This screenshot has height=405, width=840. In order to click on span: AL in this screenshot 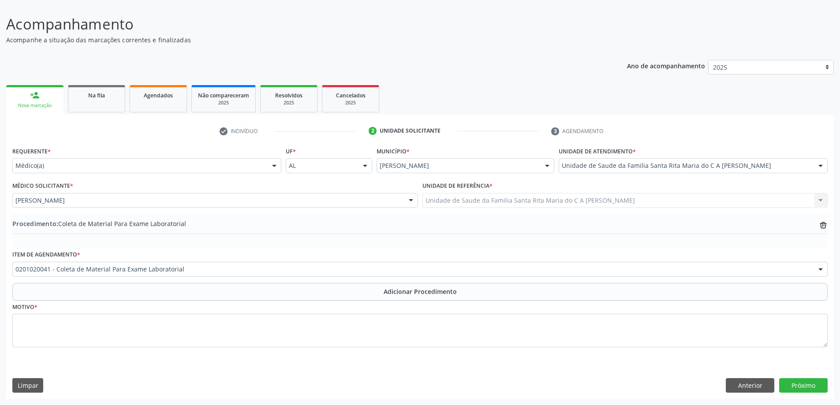, I will do `click(322, 166)`.